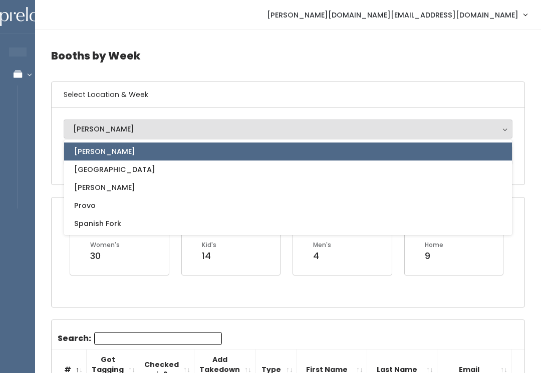  I want to click on label: Search:, so click(140, 339).